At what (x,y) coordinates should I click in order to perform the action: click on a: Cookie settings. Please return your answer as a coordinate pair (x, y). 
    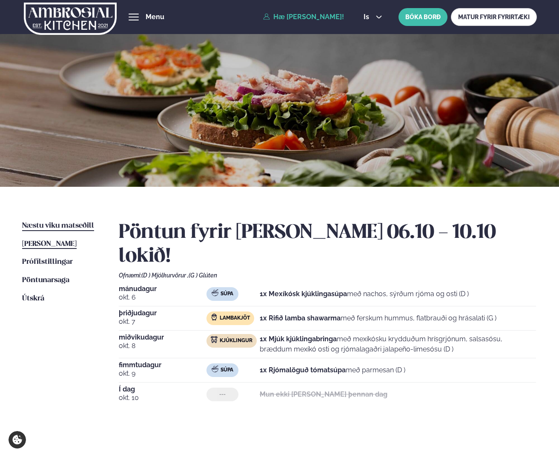
    Looking at the image, I should click on (17, 439).